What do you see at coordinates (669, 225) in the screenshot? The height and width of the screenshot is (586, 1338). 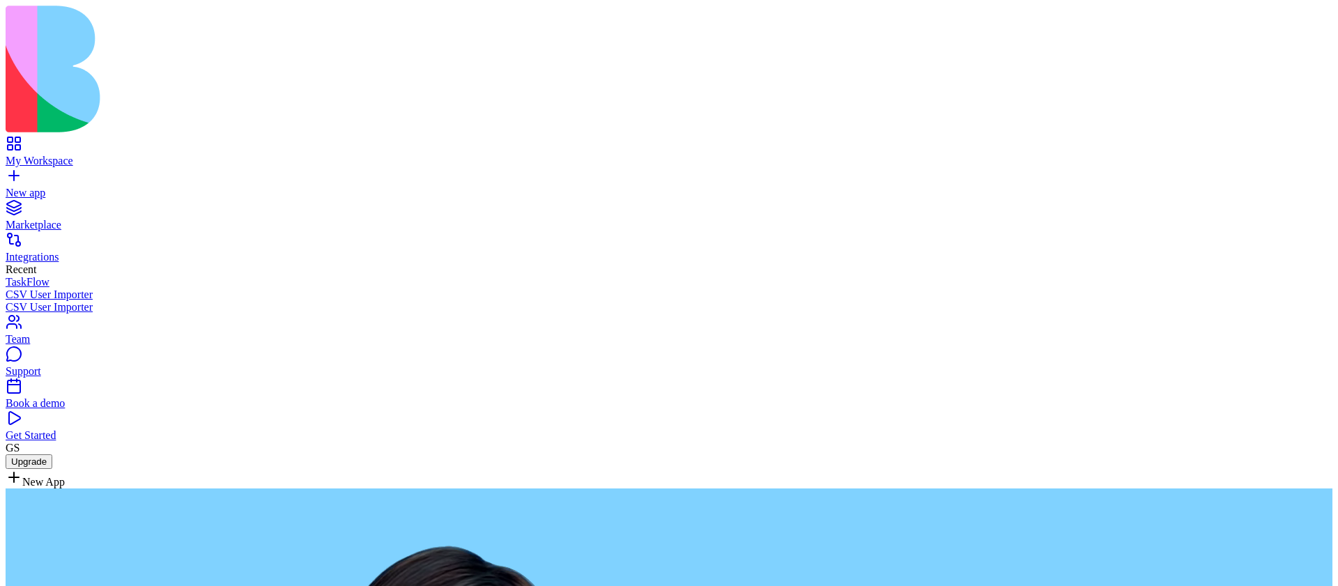 I see `div: Marketplace` at bounding box center [669, 225].